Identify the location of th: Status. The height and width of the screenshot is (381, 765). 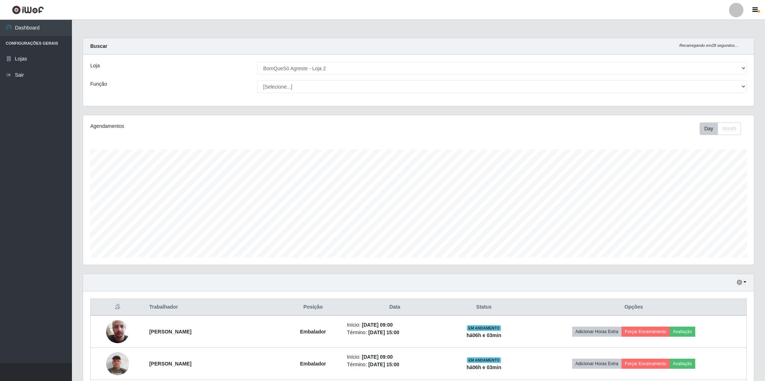
(484, 307).